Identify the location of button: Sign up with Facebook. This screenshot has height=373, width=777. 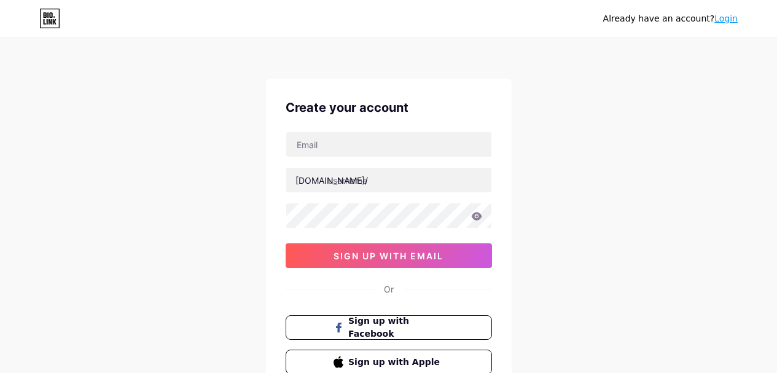
(389, 327).